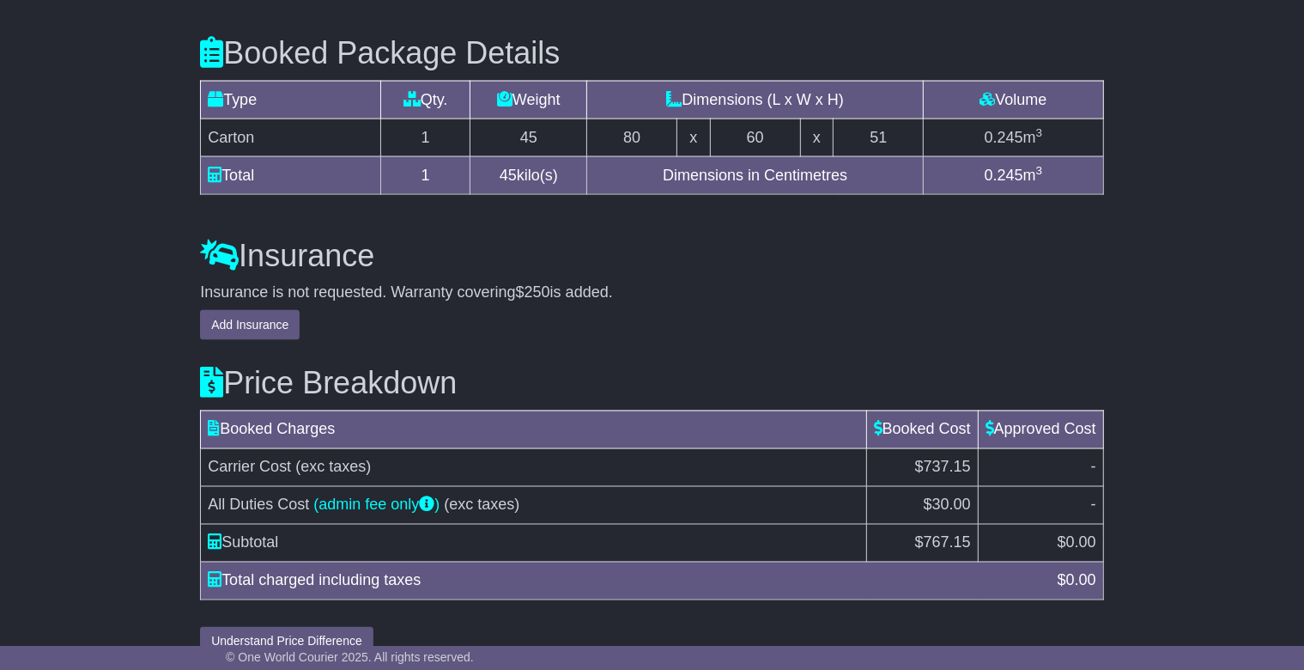 This screenshot has height=670, width=1304. I want to click on td: Total, so click(291, 175).